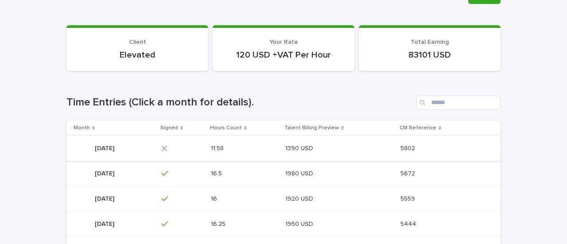 Image resolution: width=567 pixels, height=244 pixels. Describe the element at coordinates (430, 55) in the screenshot. I see `p: 83101 USD` at that location.